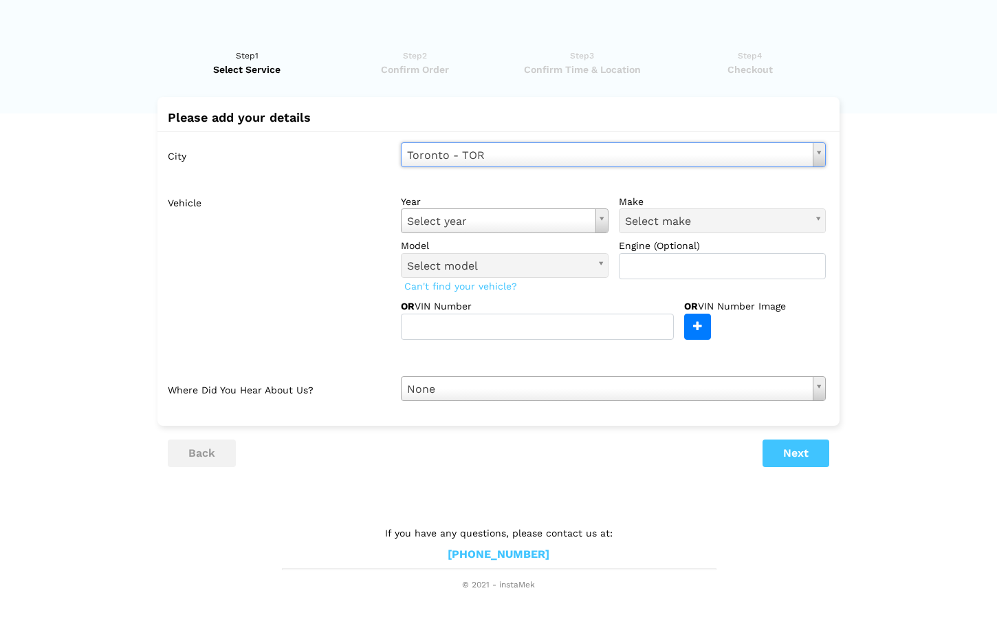 Image resolution: width=997 pixels, height=628 pixels. I want to click on span: Checkout, so click(750, 69).